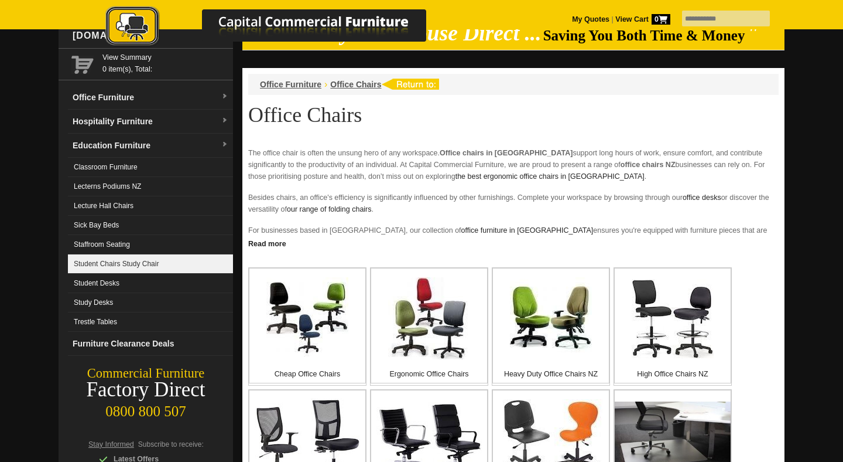  I want to click on p: Heavy Duty Office Chairs NZ, so click(551, 374).